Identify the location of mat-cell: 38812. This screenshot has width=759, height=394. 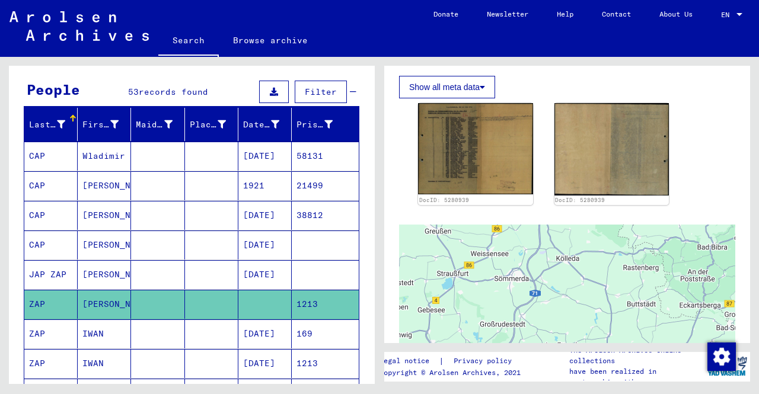
(325, 215).